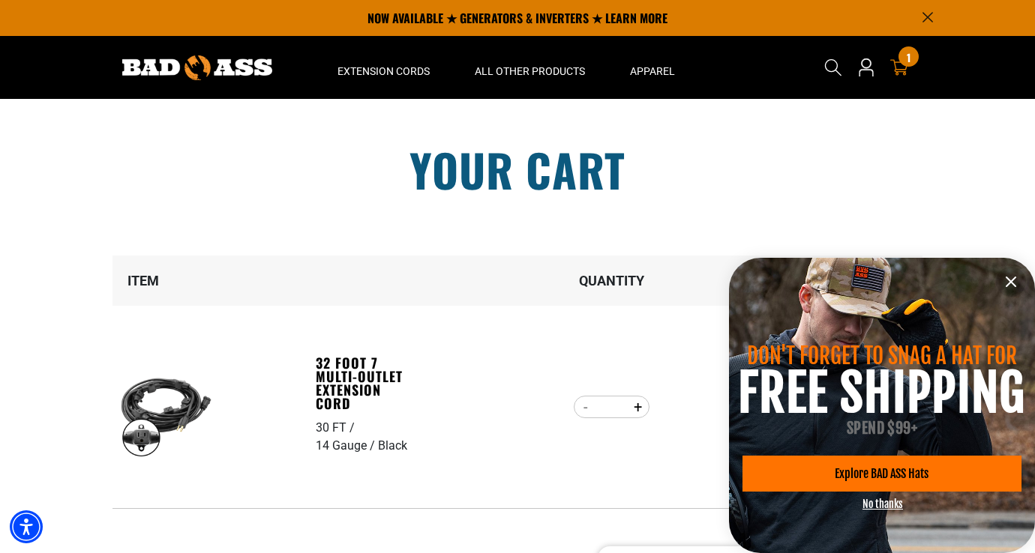  What do you see at coordinates (26, 527) in the screenshot?
I see `div: Accessibility Menu` at bounding box center [26, 527].